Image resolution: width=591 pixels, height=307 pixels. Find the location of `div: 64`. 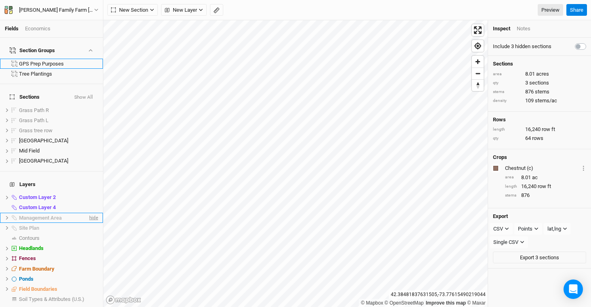

div: 64 is located at coordinates (540, 138).